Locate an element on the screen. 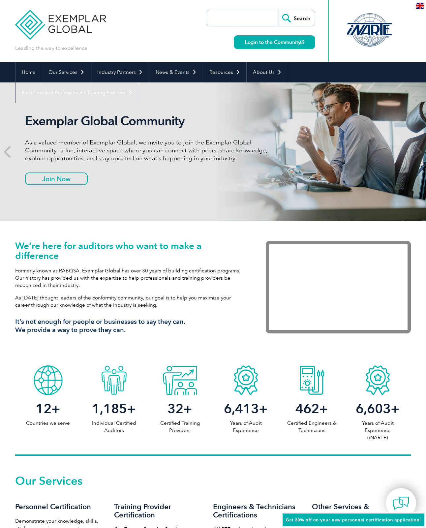 Image resolution: width=426 pixels, height=528 pixels. h1: We’re here for auditors who want to make a difference is located at coordinates (131, 251).